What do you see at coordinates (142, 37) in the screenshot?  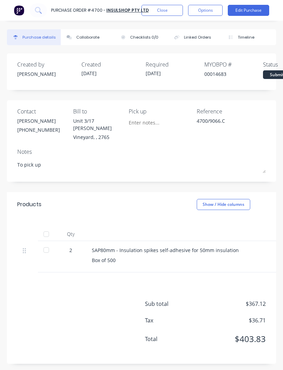 I see `button: Checklists 0/0` at bounding box center [142, 37].